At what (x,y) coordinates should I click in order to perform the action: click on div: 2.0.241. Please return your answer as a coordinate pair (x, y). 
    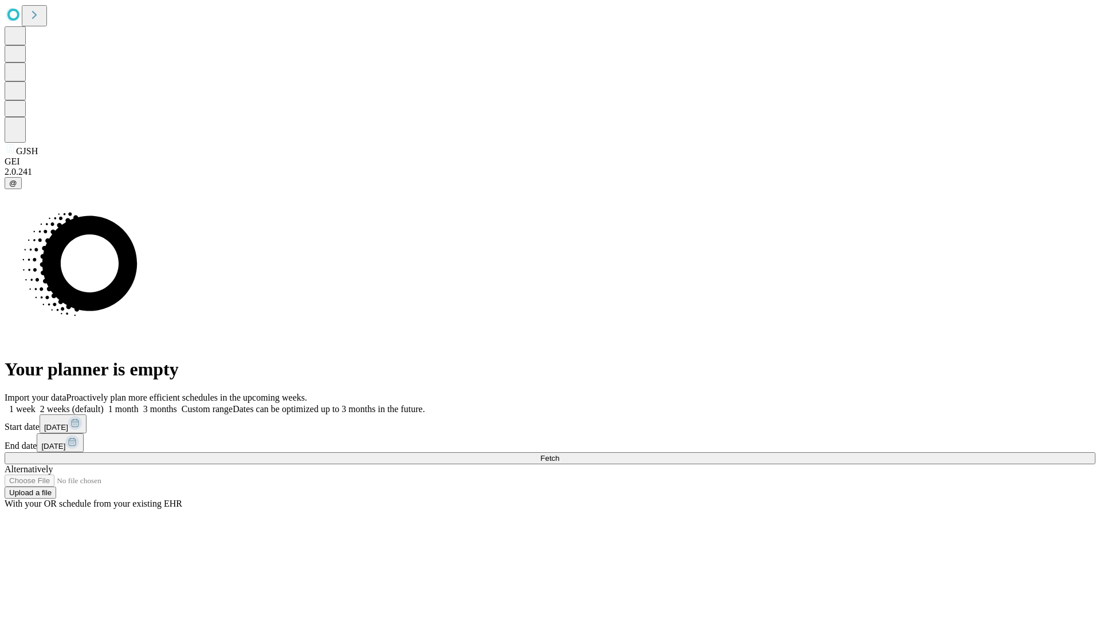
    Looking at the image, I should click on (550, 172).